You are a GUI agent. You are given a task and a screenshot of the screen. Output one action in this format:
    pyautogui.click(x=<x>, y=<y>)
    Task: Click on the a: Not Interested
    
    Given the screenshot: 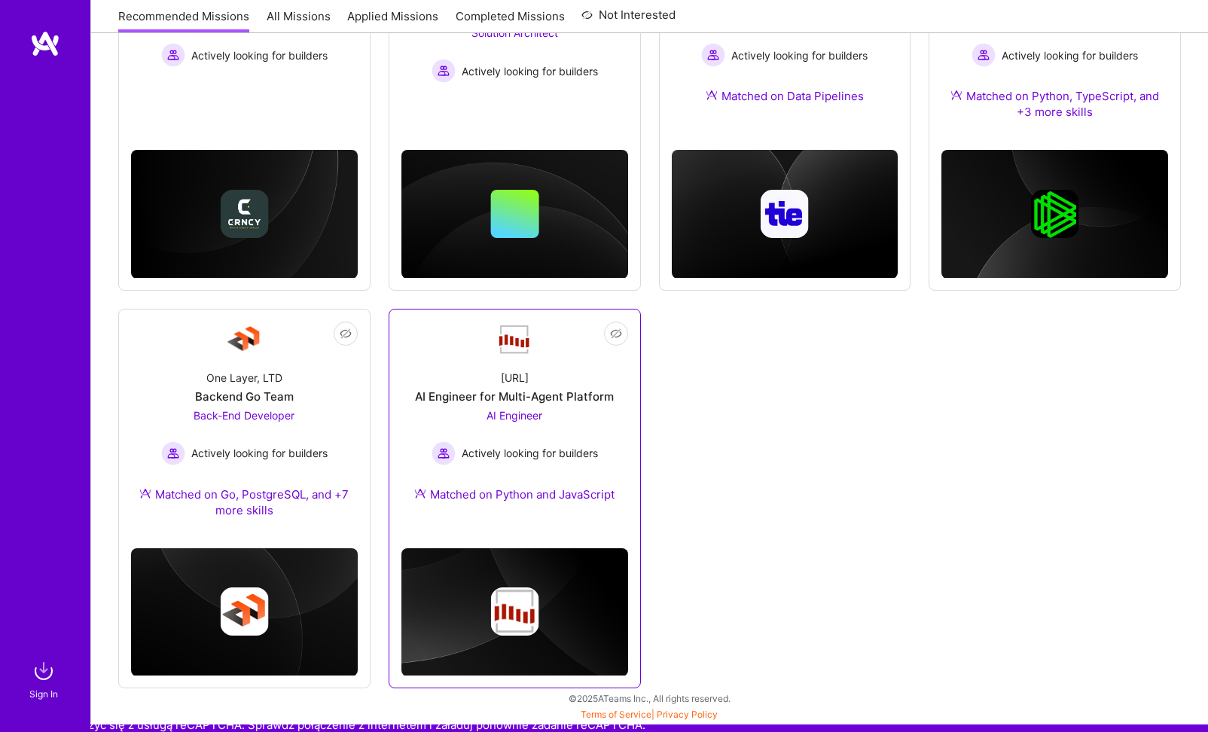 What is the action you would take?
    pyautogui.click(x=628, y=20)
    